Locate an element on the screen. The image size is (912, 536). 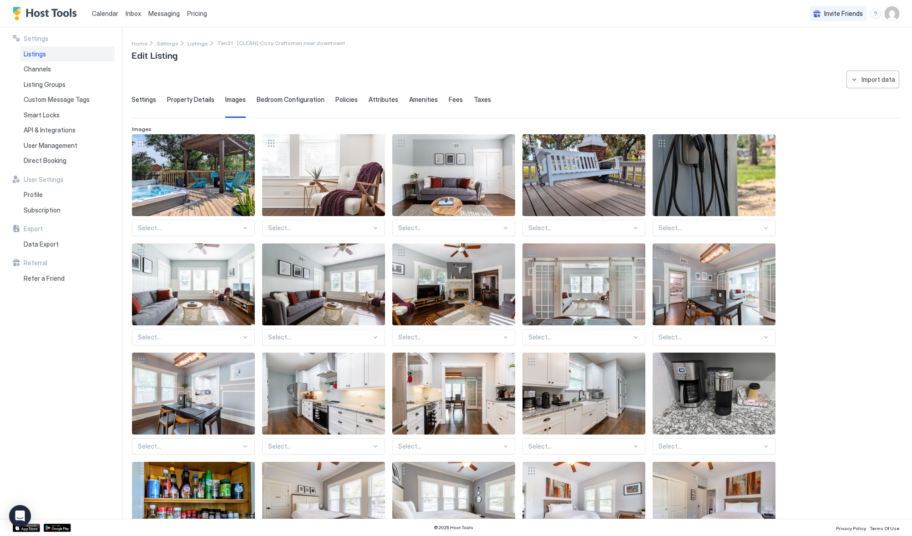
span: Policies is located at coordinates (346, 100).